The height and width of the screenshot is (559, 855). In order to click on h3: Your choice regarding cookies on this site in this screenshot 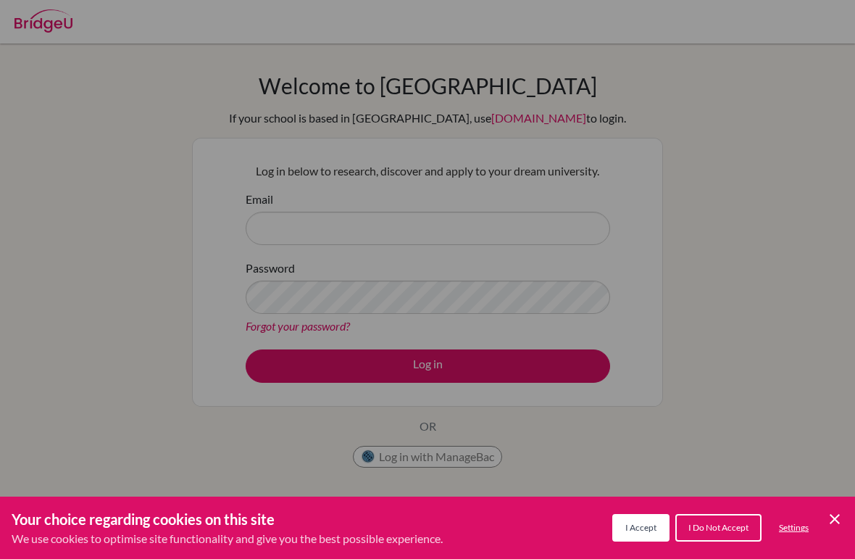, I will do `click(227, 519)`.